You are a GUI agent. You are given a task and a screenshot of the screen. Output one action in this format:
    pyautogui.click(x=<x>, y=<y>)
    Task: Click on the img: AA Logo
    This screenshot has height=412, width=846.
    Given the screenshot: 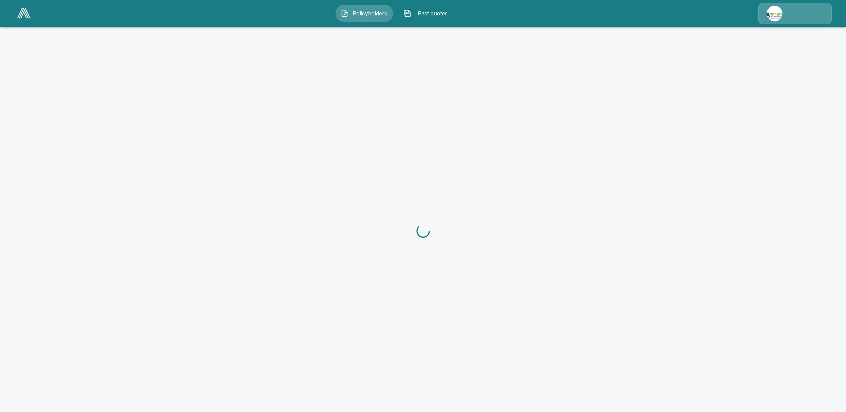 What is the action you would take?
    pyautogui.click(x=24, y=13)
    